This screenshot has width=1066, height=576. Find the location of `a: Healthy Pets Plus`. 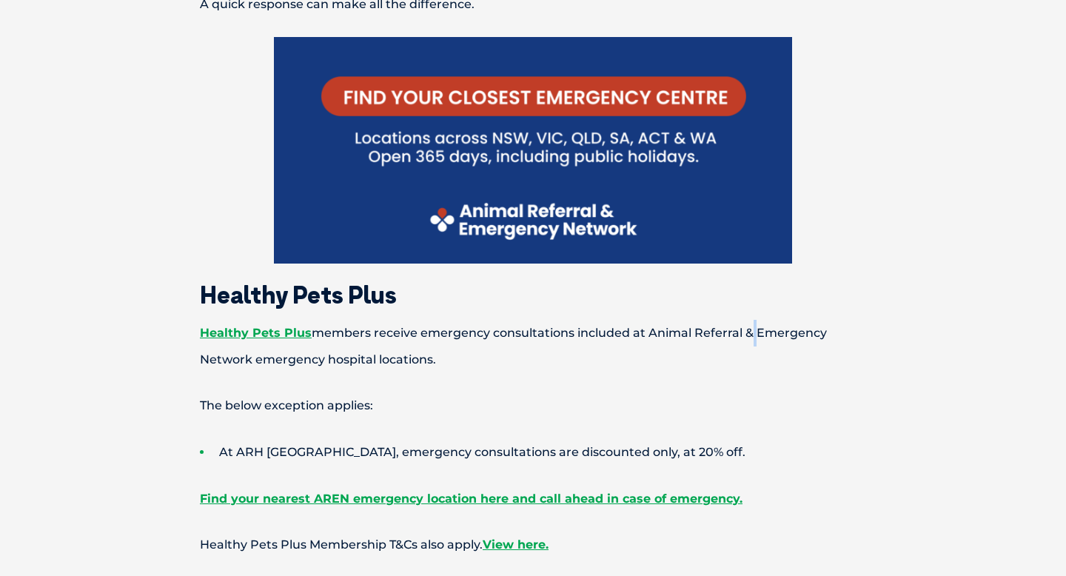

a: Healthy Pets Plus is located at coordinates (255, 332).